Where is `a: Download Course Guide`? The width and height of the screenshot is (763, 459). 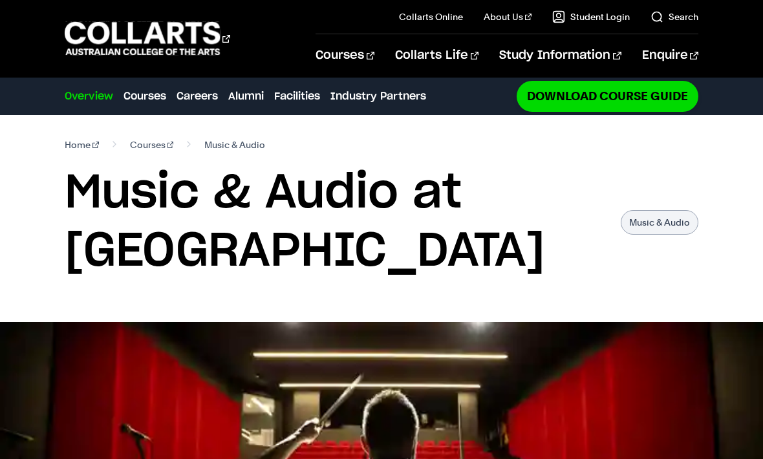 a: Download Course Guide is located at coordinates (607, 96).